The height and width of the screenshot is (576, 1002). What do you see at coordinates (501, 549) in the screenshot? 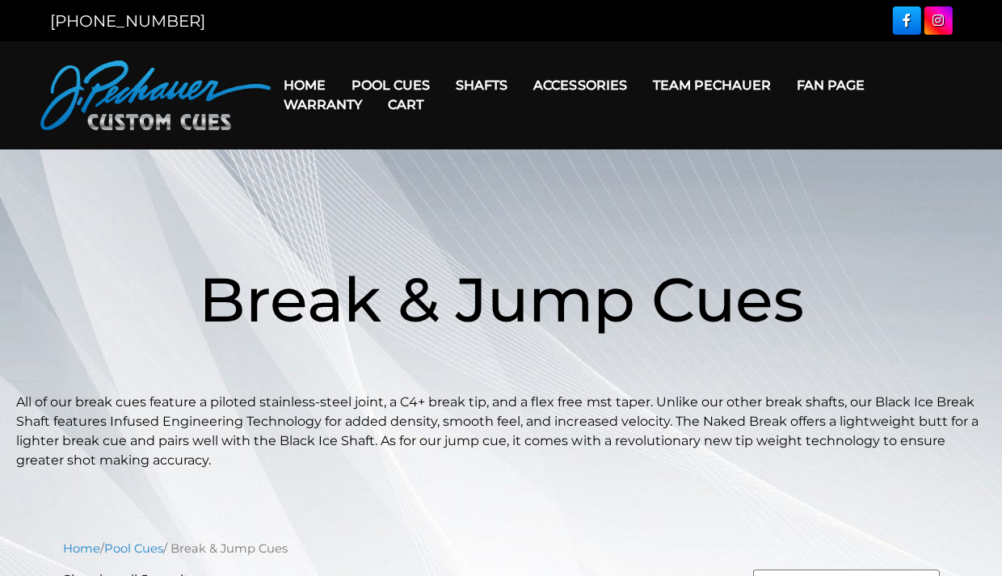
I see `nav: Breadcrumb` at bounding box center [501, 549].